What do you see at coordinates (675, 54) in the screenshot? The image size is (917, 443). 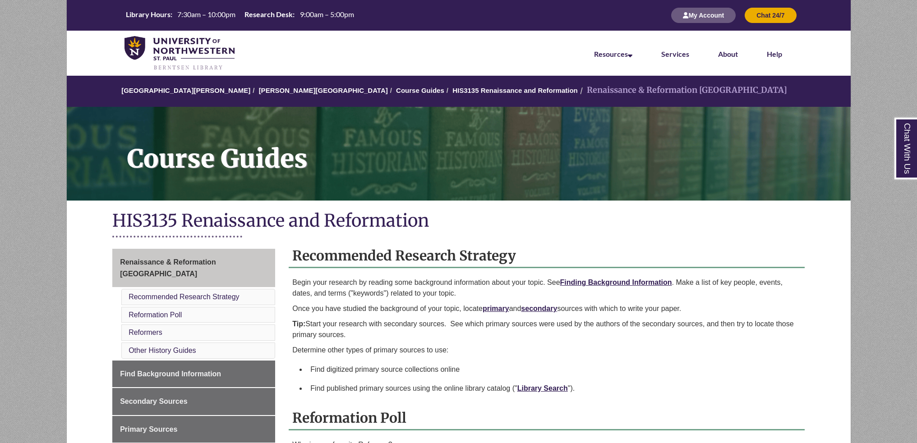 I see `a: Services` at bounding box center [675, 54].